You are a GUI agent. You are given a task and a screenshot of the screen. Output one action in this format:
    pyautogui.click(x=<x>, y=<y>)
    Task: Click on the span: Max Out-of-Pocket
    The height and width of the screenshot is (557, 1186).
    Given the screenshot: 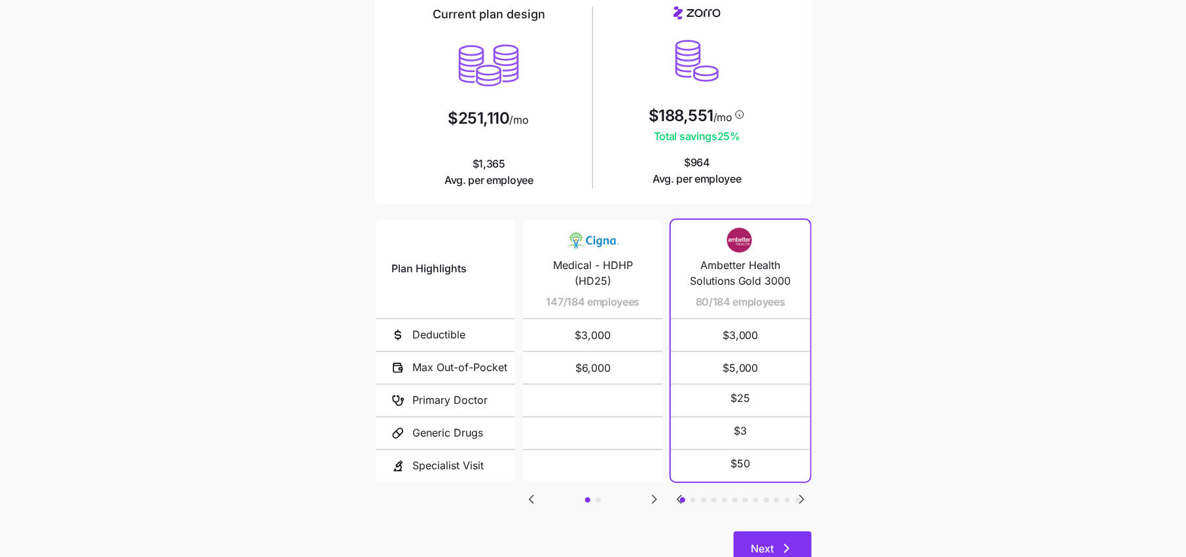 What is the action you would take?
    pyautogui.click(x=459, y=367)
    